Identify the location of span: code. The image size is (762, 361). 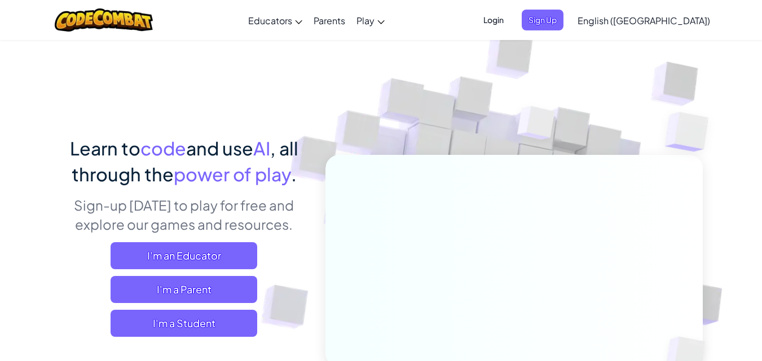
(163, 148).